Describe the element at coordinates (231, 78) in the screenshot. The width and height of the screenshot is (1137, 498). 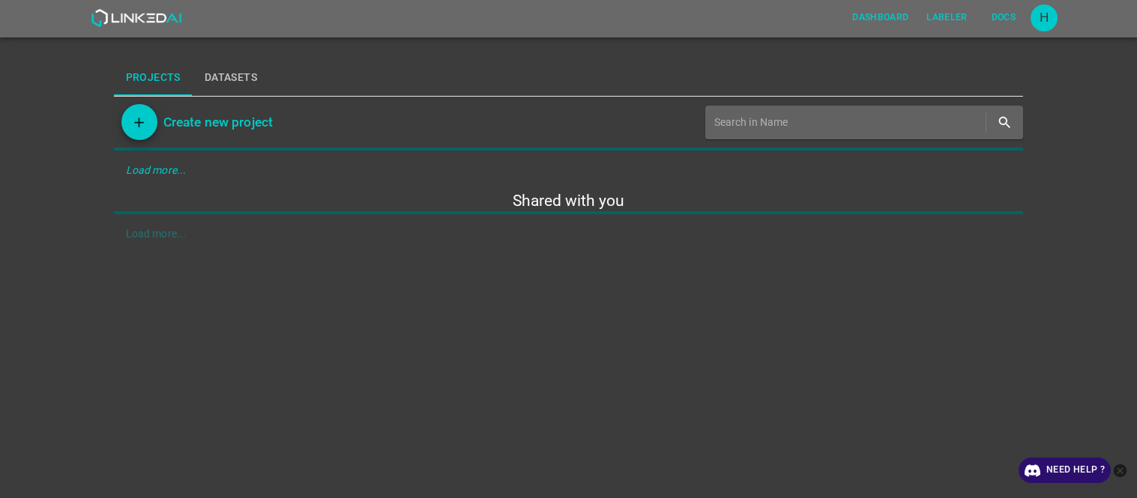
I see `button: Datasets` at that location.